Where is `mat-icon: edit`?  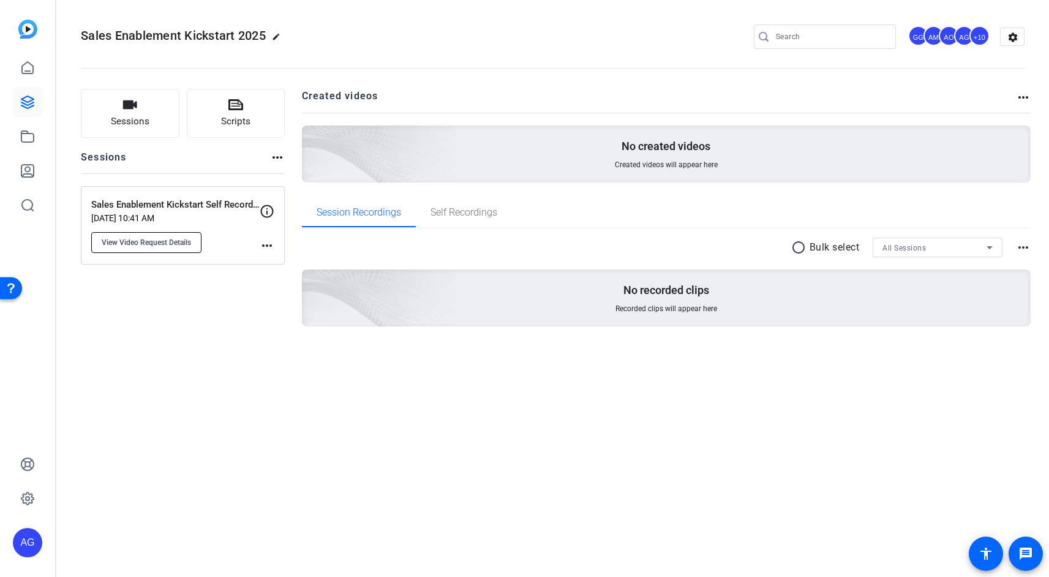 mat-icon: edit is located at coordinates (279, 40).